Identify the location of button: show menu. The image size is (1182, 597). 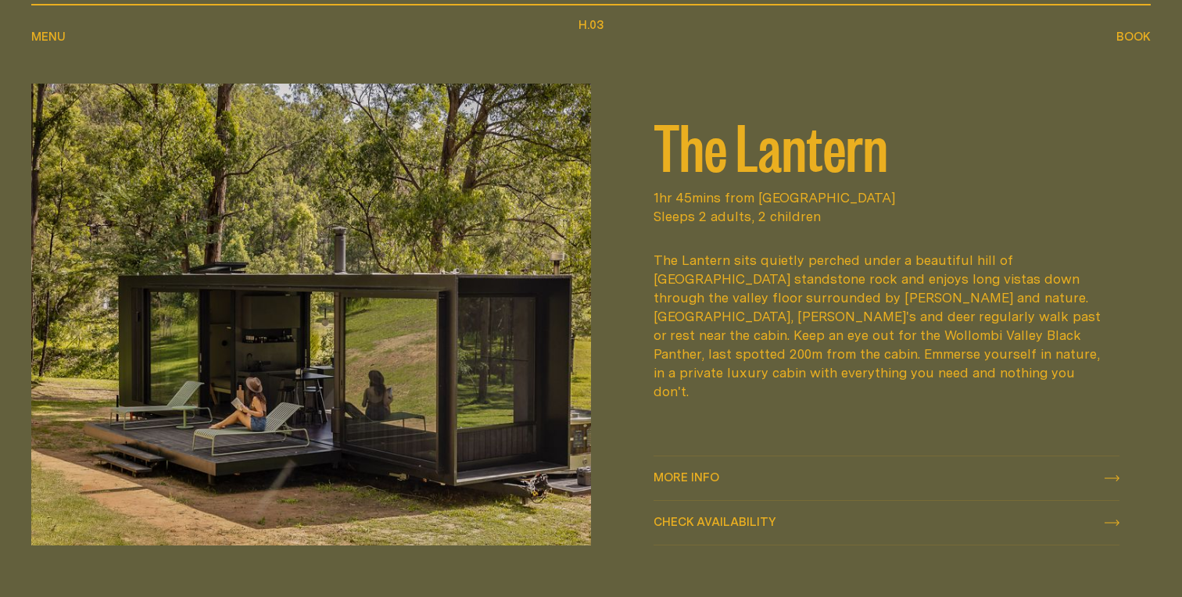
(48, 38).